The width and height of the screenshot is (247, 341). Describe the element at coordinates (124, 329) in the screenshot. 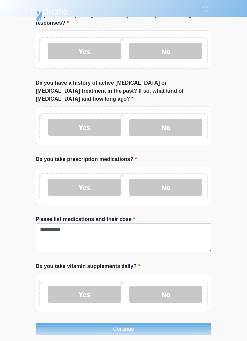

I see `button: Continue` at that location.